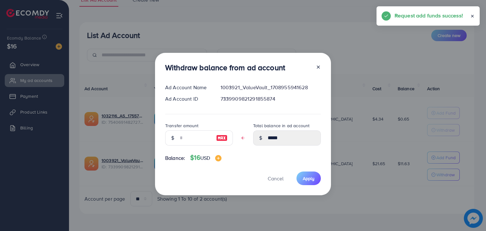 This screenshot has width=486, height=231. What do you see at coordinates (188, 87) in the screenshot?
I see `div: Ad Account Name` at bounding box center [188, 87].